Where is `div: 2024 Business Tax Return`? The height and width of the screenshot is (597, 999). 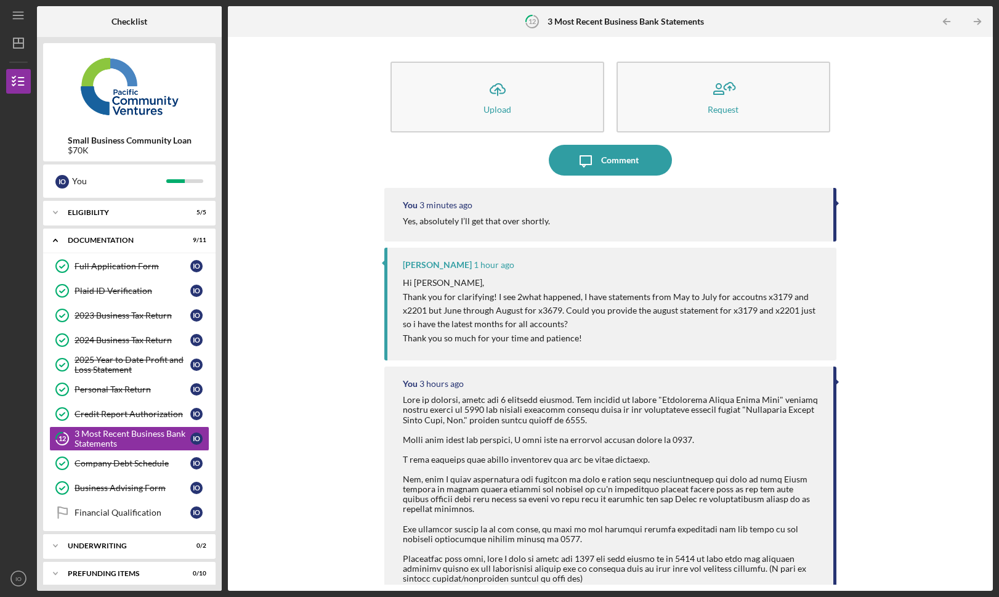
div: 2024 Business Tax Return is located at coordinates (132, 340).